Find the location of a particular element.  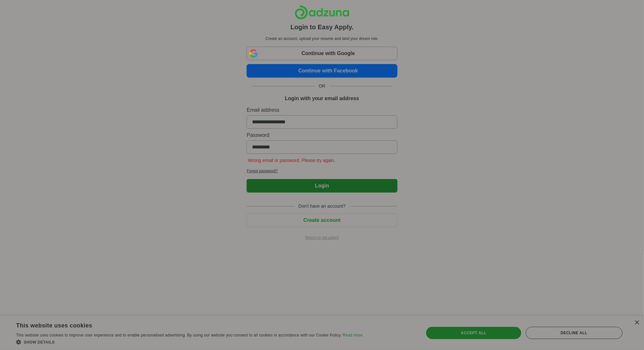

a: Return to job advert is located at coordinates (322, 238).